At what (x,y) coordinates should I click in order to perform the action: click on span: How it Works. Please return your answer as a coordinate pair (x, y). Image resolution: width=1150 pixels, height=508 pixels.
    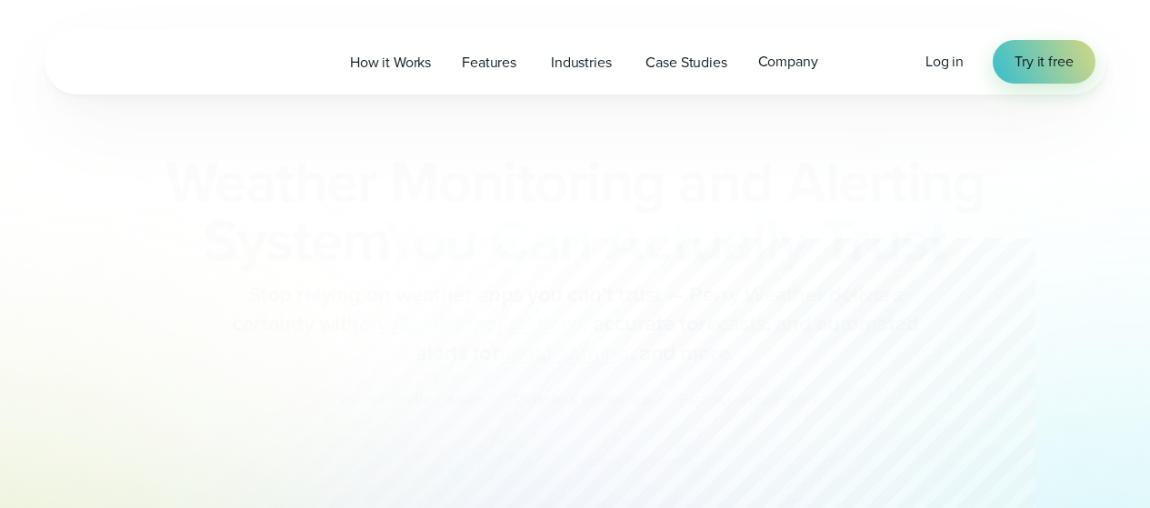
    Looking at the image, I should click on (390, 63).